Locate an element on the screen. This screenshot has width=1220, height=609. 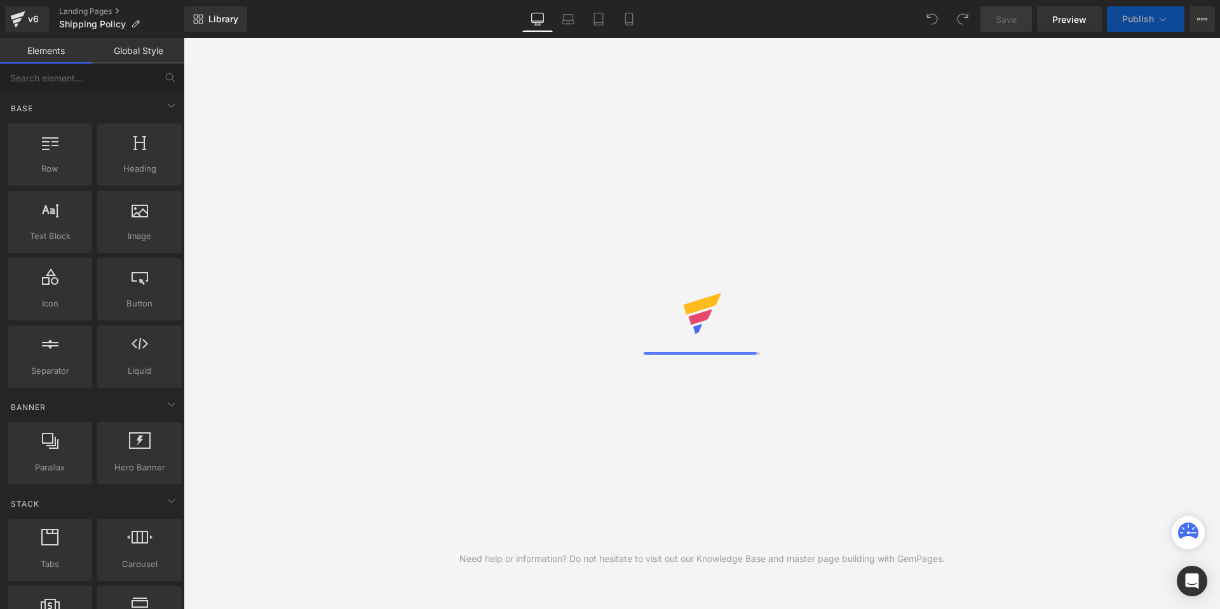
span: Liquid is located at coordinates (139, 370).